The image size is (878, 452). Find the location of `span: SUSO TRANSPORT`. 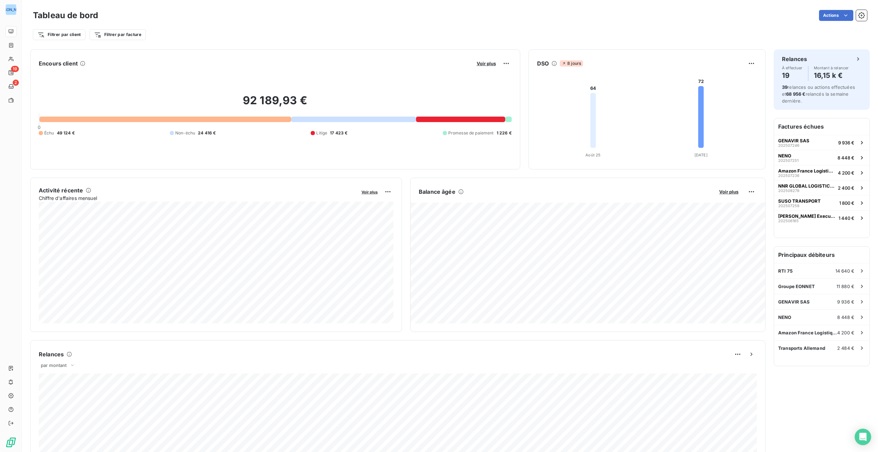

span: SUSO TRANSPORT is located at coordinates (799, 201).